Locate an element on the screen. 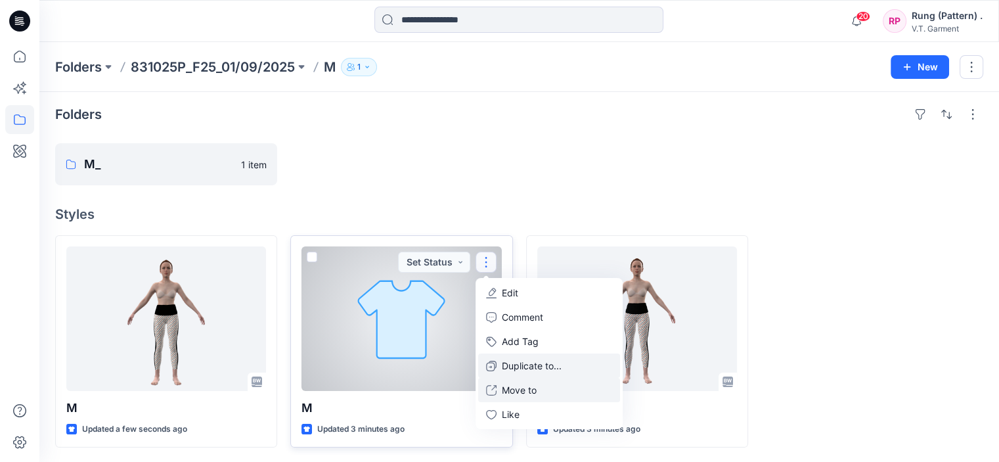  p: Comment is located at coordinates (522, 317).